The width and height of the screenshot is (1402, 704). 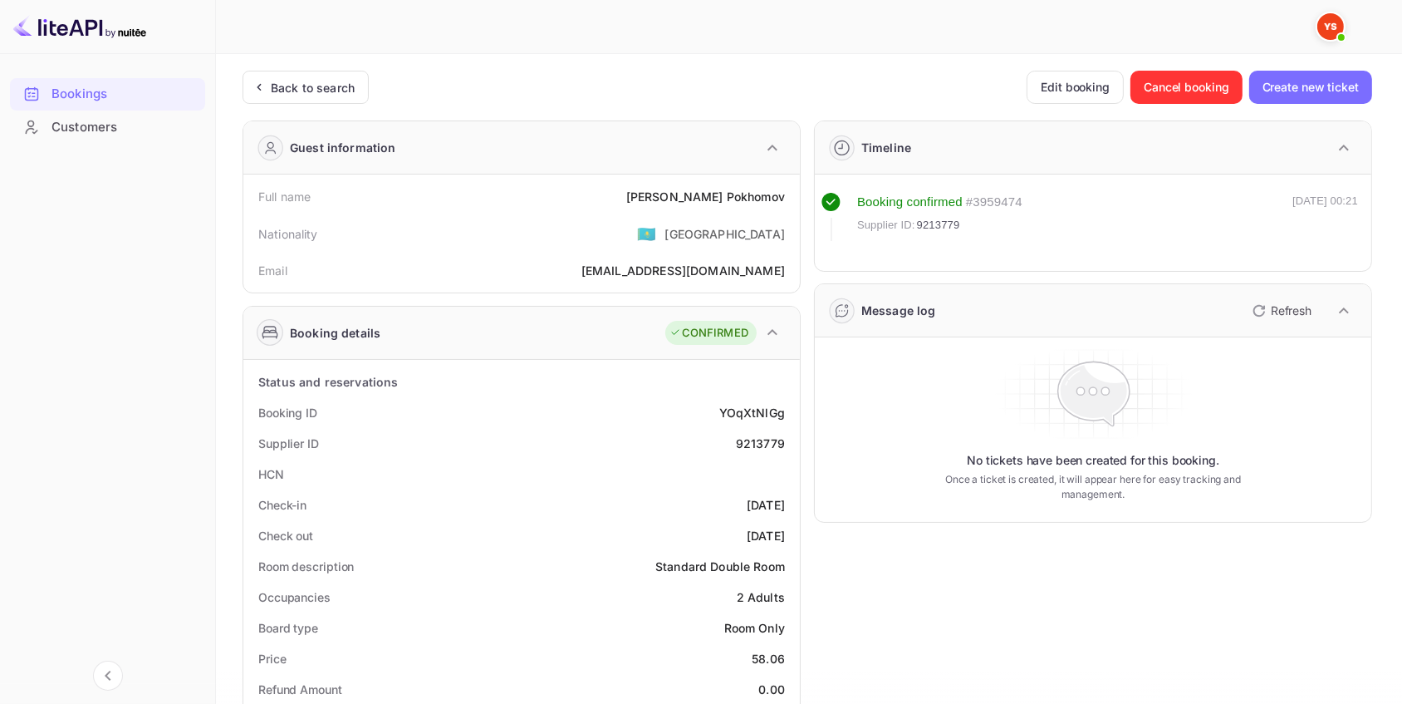 What do you see at coordinates (108, 675) in the screenshot?
I see `button: Collapse navigation` at bounding box center [108, 675].